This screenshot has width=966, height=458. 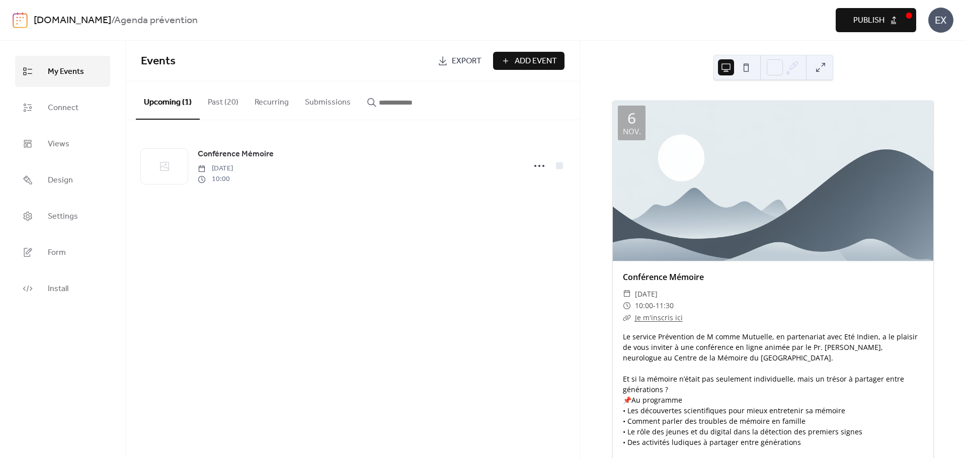 I want to click on a: My Events, so click(x=62, y=71).